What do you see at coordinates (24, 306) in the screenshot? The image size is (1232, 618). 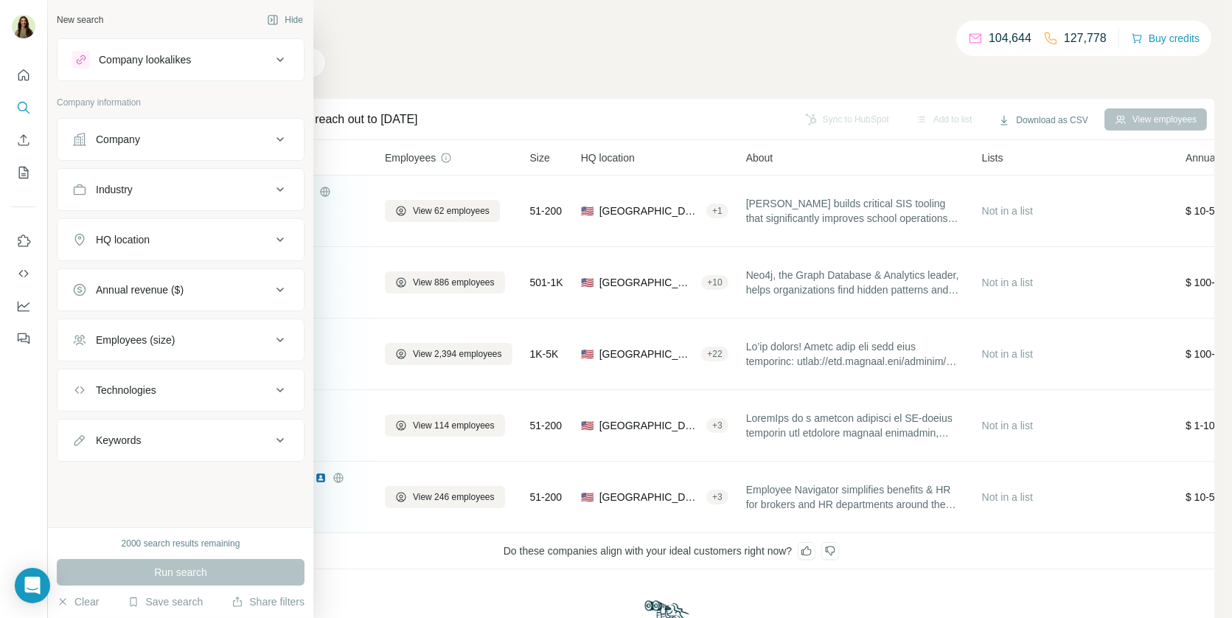 I see `button: Dashboard` at bounding box center [24, 306].